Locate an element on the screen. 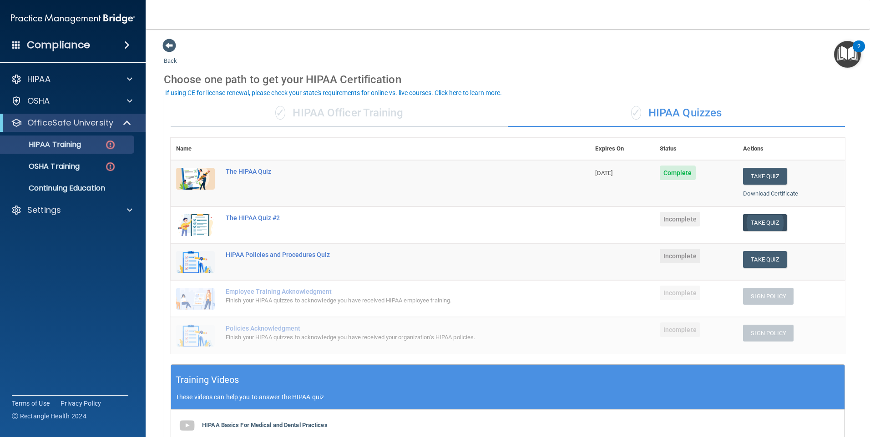  h4: Compliance is located at coordinates (58, 45).